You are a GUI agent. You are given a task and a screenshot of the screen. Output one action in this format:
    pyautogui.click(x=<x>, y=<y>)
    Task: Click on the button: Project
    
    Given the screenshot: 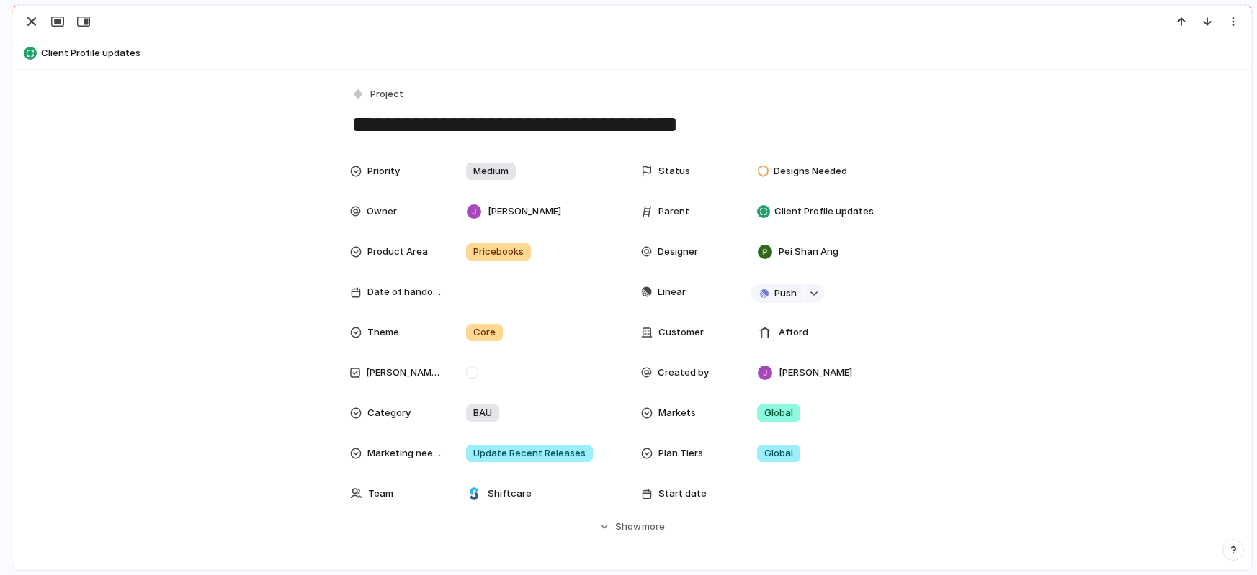 What is the action you would take?
    pyautogui.click(x=378, y=94)
    